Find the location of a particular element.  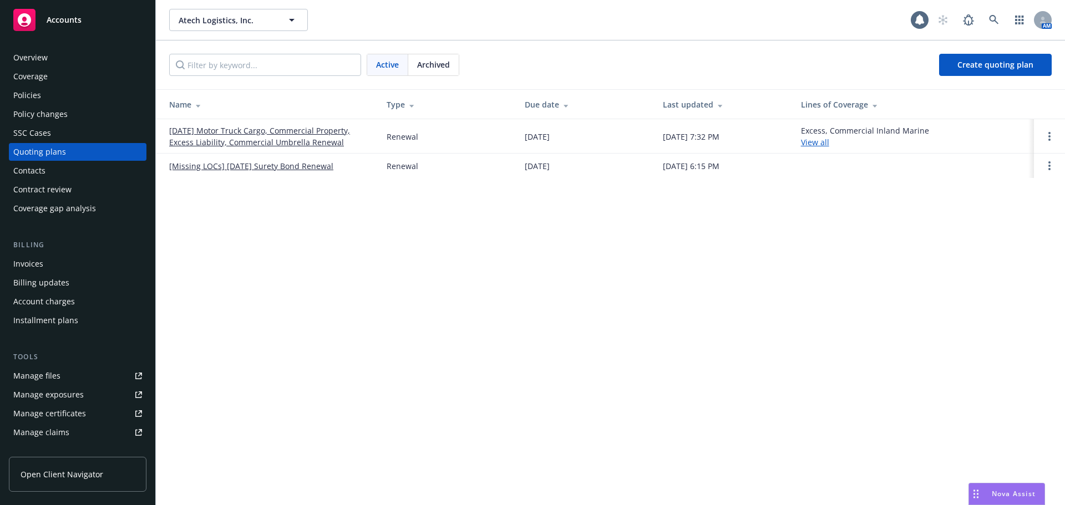

span: Manage exposures is located at coordinates (78, 395).